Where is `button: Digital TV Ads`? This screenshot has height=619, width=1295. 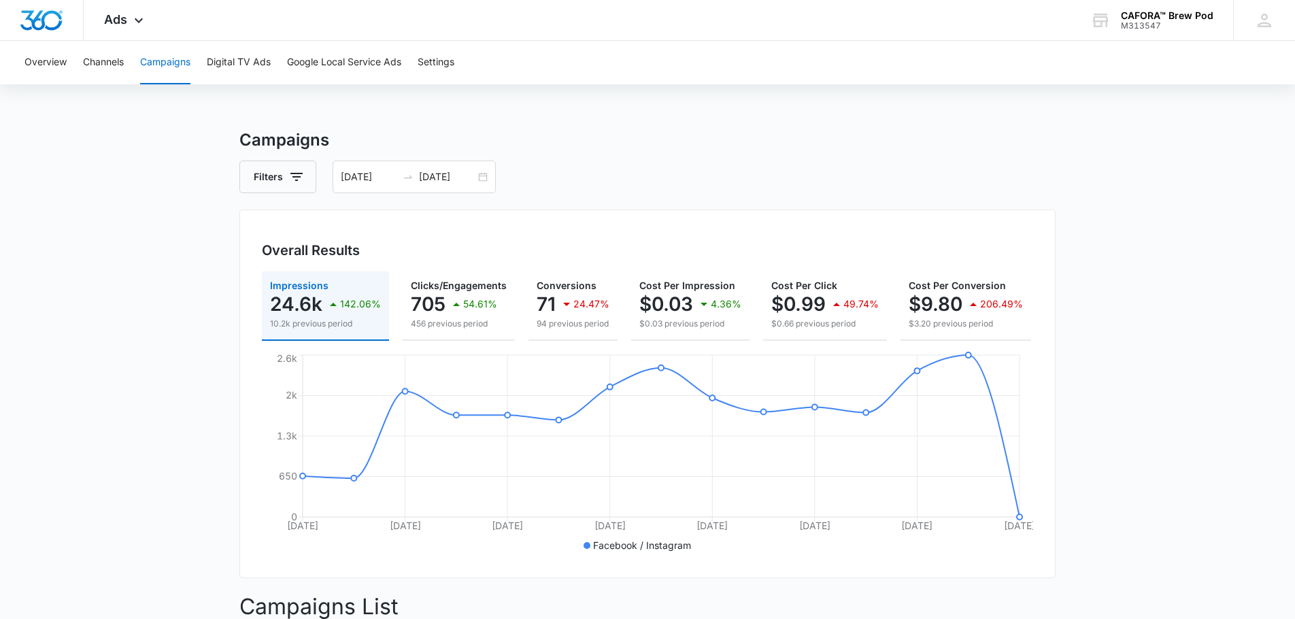 button: Digital TV Ads is located at coordinates (239, 63).